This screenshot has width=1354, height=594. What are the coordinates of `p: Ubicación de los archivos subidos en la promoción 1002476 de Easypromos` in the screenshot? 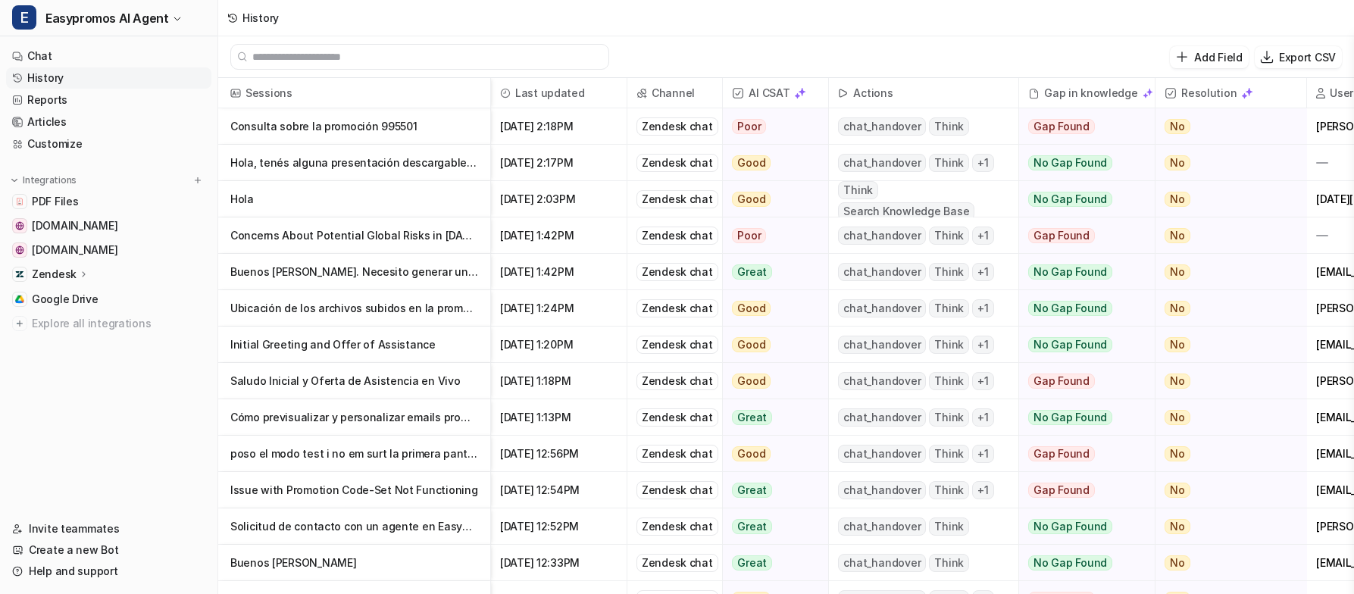 It's located at (354, 308).